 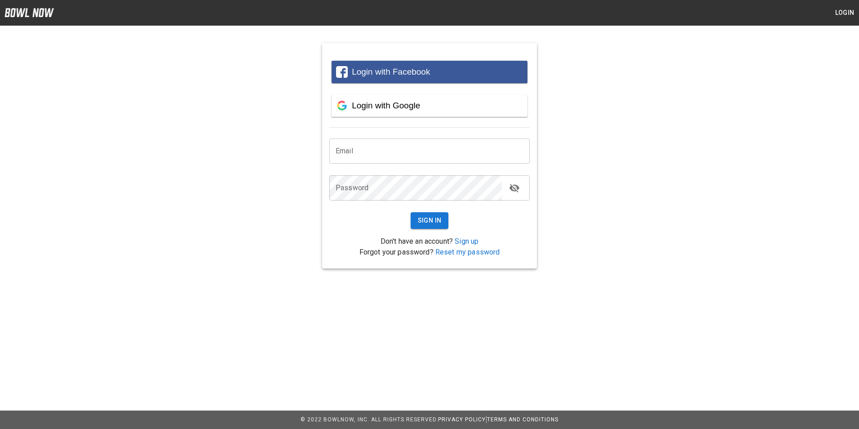 What do you see at coordinates (430, 252) in the screenshot?
I see `p: Forgot your password?` at bounding box center [430, 252].